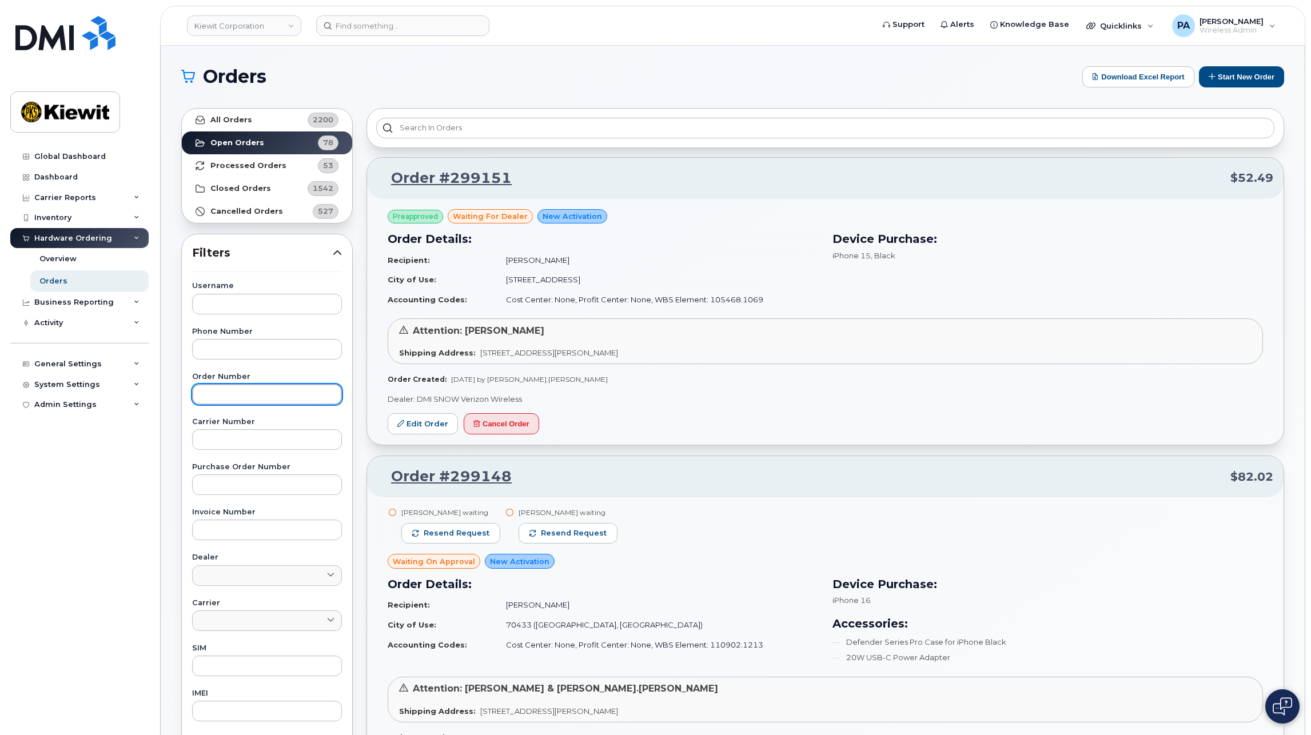 The width and height of the screenshot is (1311, 735). What do you see at coordinates (852, 601) in the screenshot?
I see `span: iPhone 16` at bounding box center [852, 601].